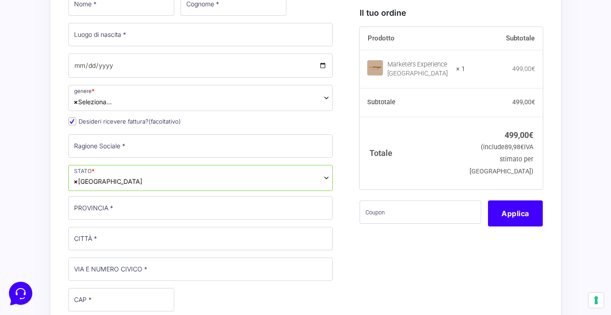 The height and width of the screenshot is (315, 611). I want to click on button: Le tue preferenze relative al consenso per le tecnologie di tracciamento, so click(596, 300).